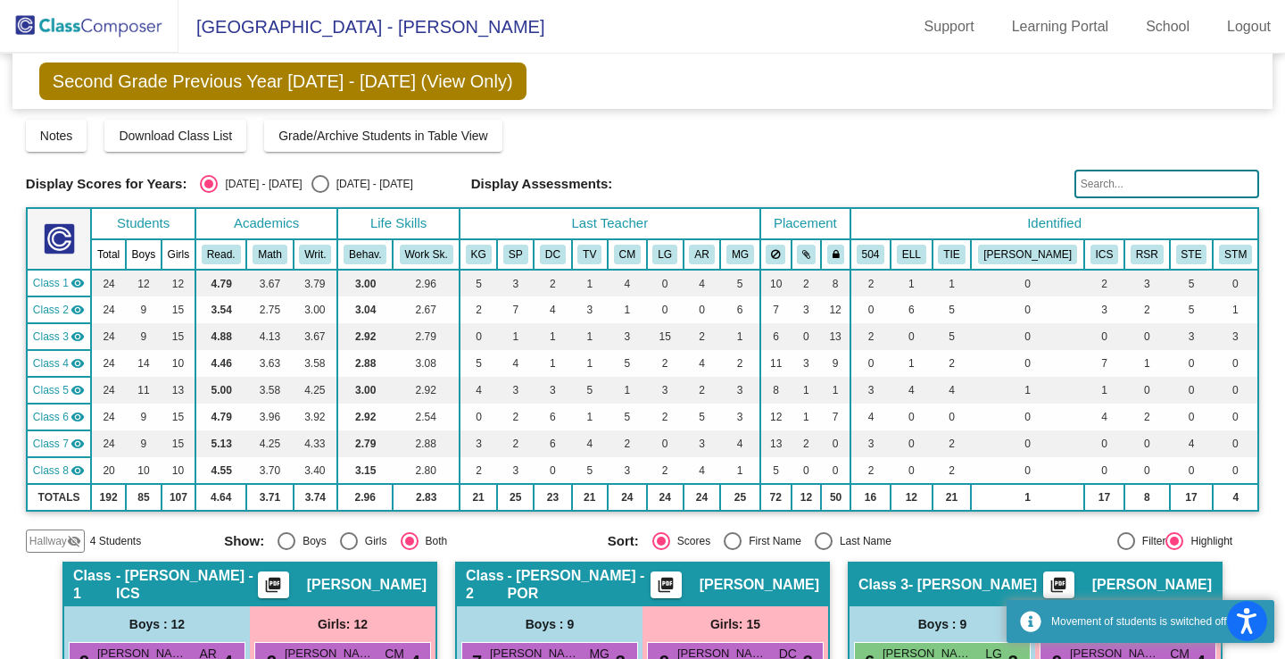 Image resolution: width=1285 pixels, height=659 pixels. What do you see at coordinates (950, 27) in the screenshot?
I see `a: Support` at bounding box center [950, 27].